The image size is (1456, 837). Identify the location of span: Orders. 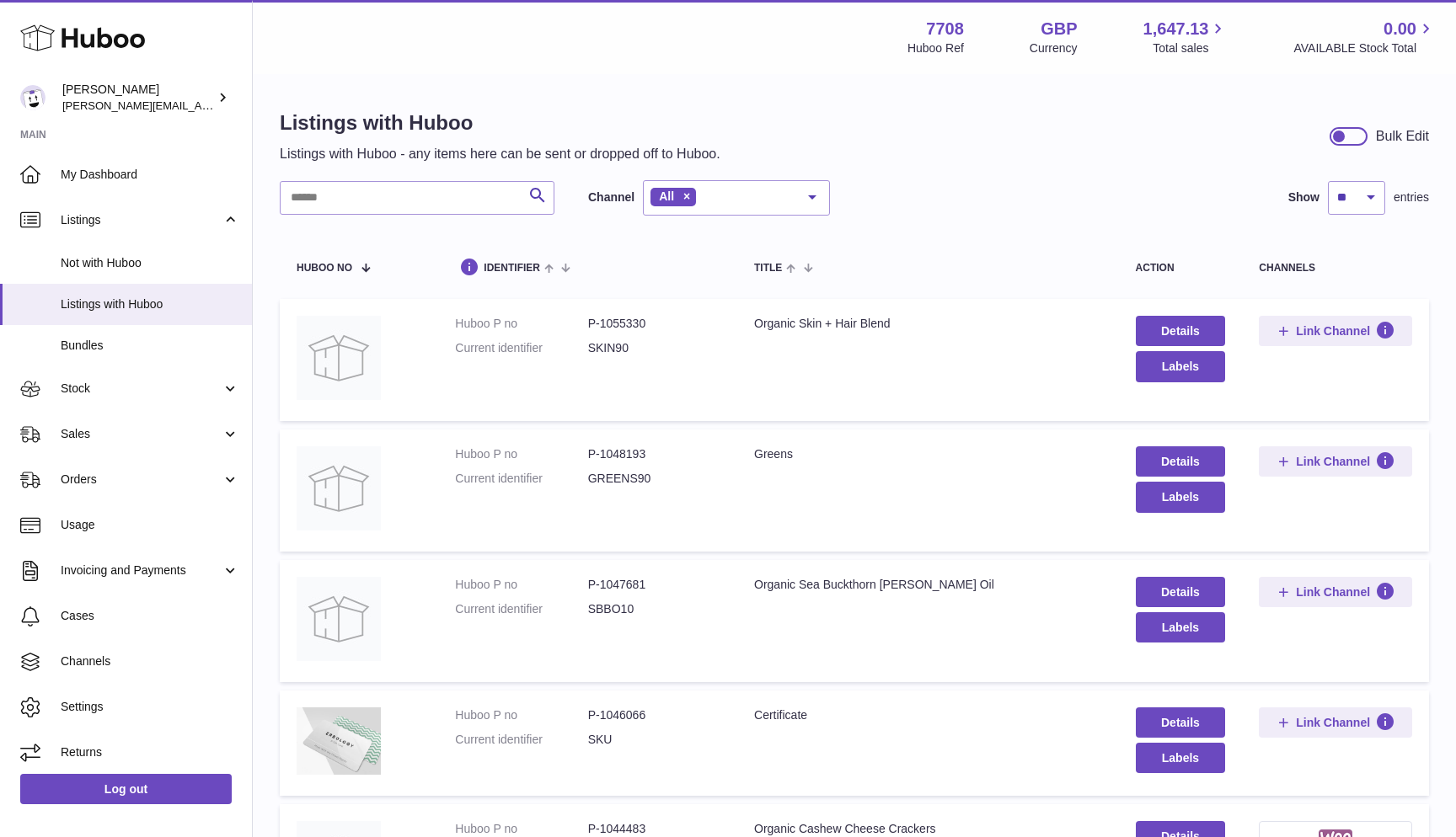
(141, 479).